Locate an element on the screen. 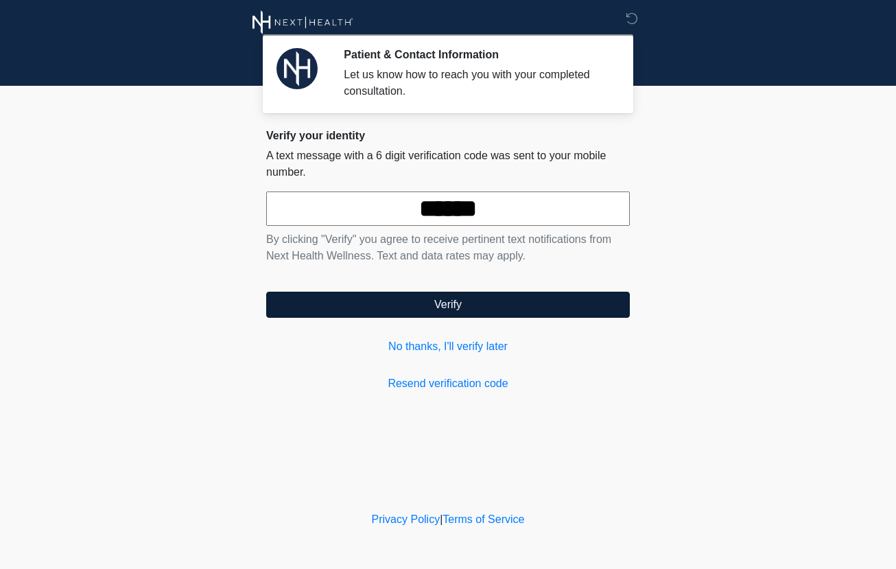 This screenshot has width=896, height=569. a: Resend verification code is located at coordinates (448, 384).